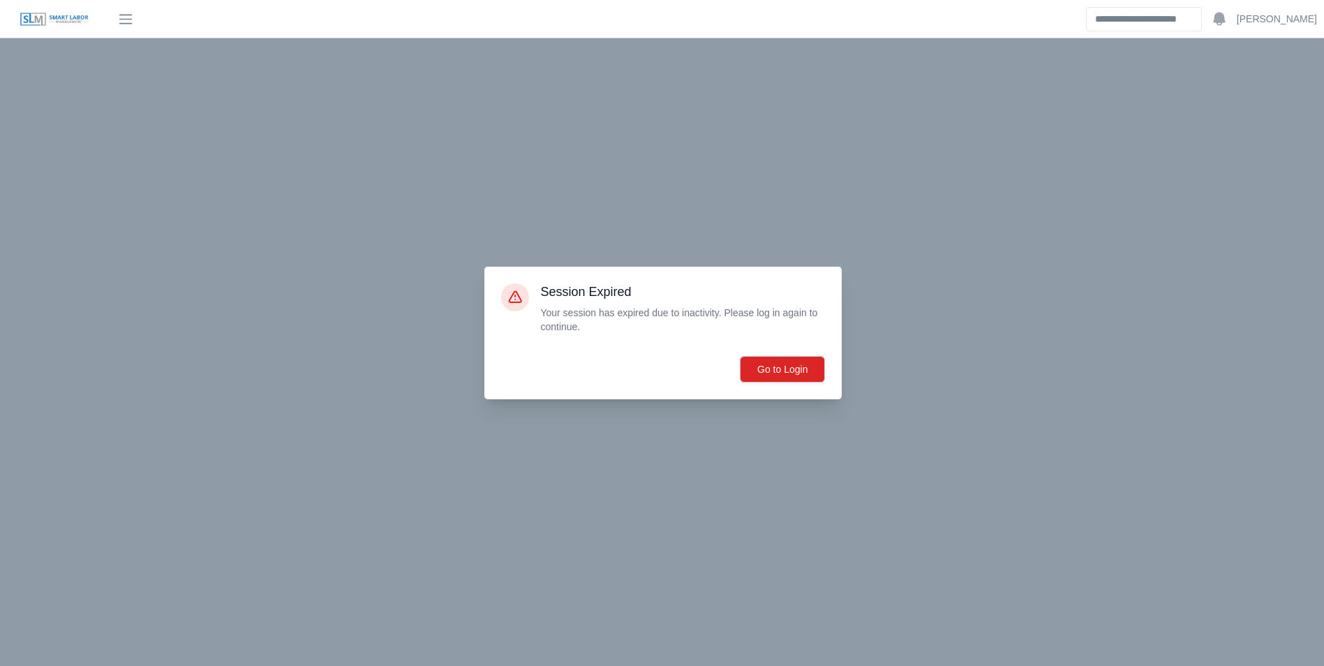 This screenshot has height=666, width=1324. Describe the element at coordinates (1144, 19) in the screenshot. I see `input: Search` at that location.